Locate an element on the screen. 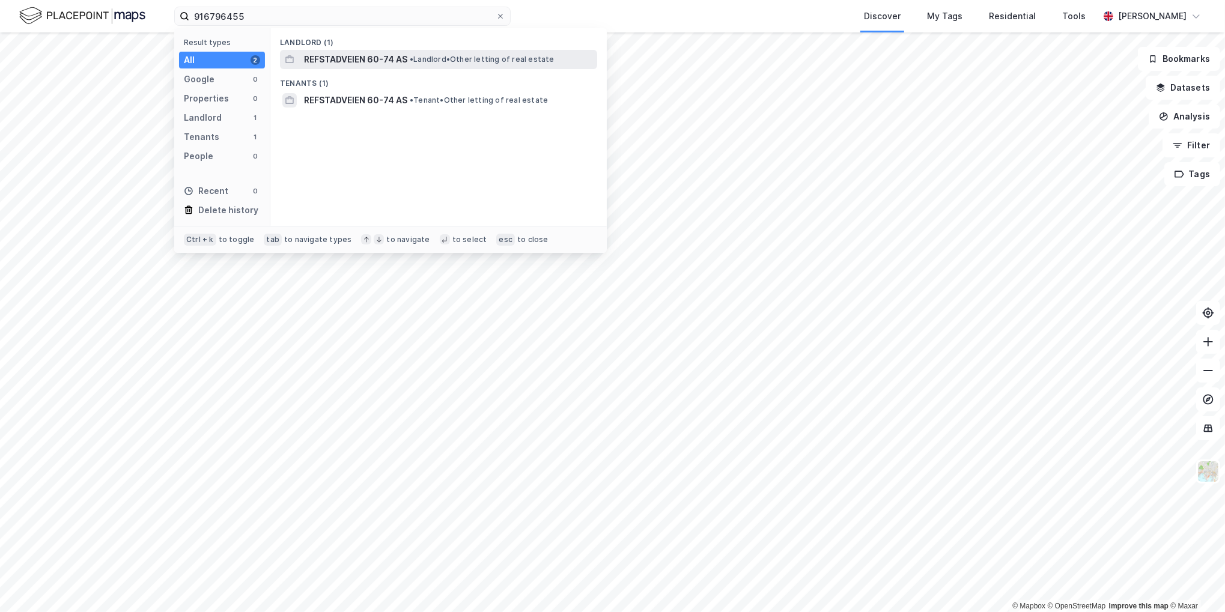  div: to select is located at coordinates (470, 240).